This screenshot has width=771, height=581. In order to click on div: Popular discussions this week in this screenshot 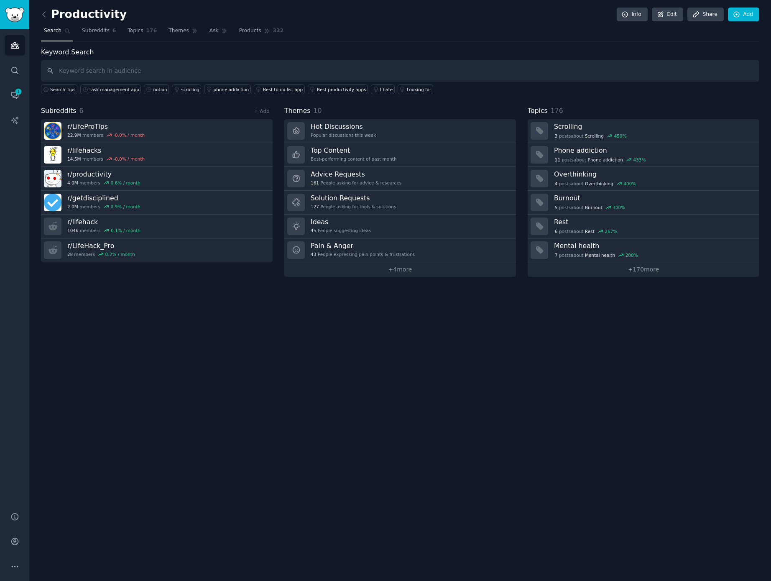, I will do `click(343, 135)`.